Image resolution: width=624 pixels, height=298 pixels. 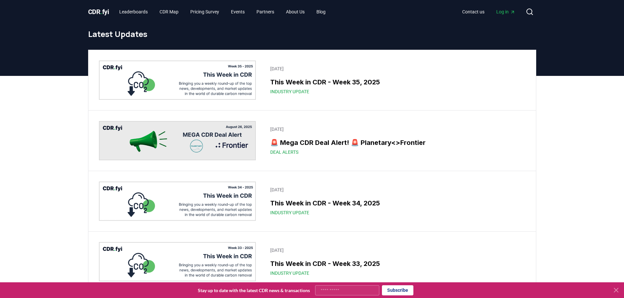 I want to click on a: Contact us, so click(x=473, y=12).